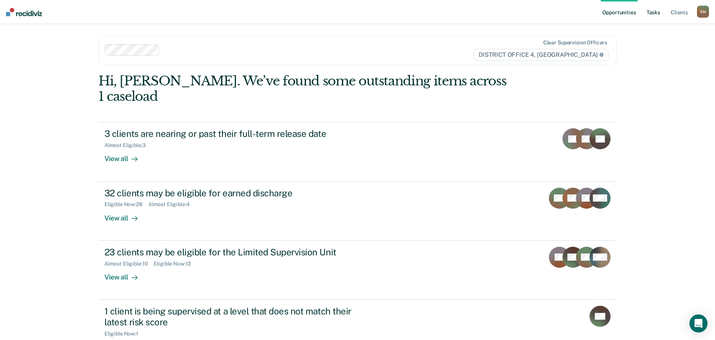  I want to click on div: 3 clients are nearing or past their full-term release date, so click(236, 133).